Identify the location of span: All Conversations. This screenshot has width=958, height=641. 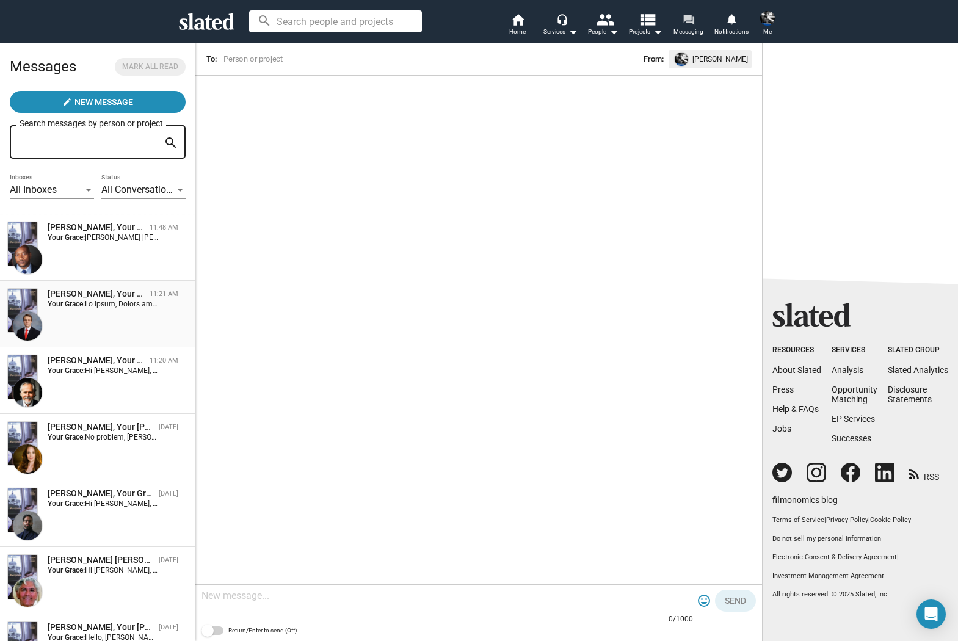
(139, 189).